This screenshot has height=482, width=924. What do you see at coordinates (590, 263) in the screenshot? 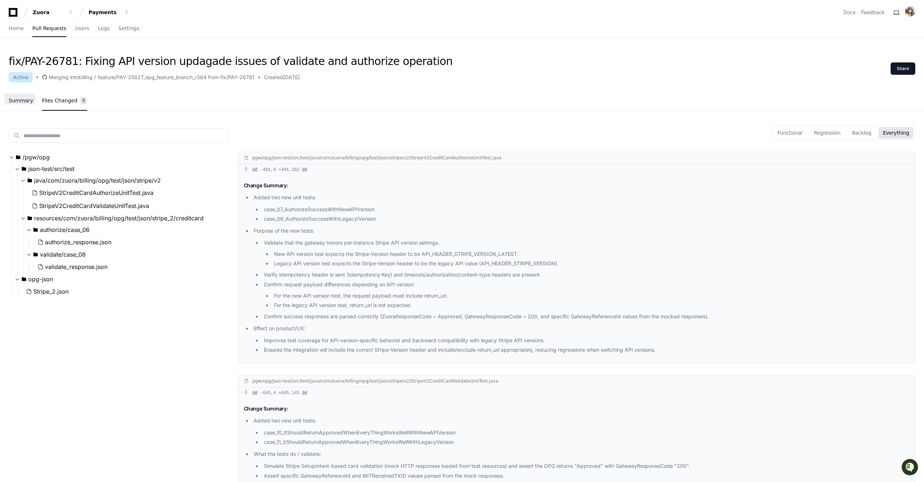
I see `li: Legacy API version test expects the Stripe-Version header to be the legacy API value (API_HEADER_...` at bounding box center [590, 263].